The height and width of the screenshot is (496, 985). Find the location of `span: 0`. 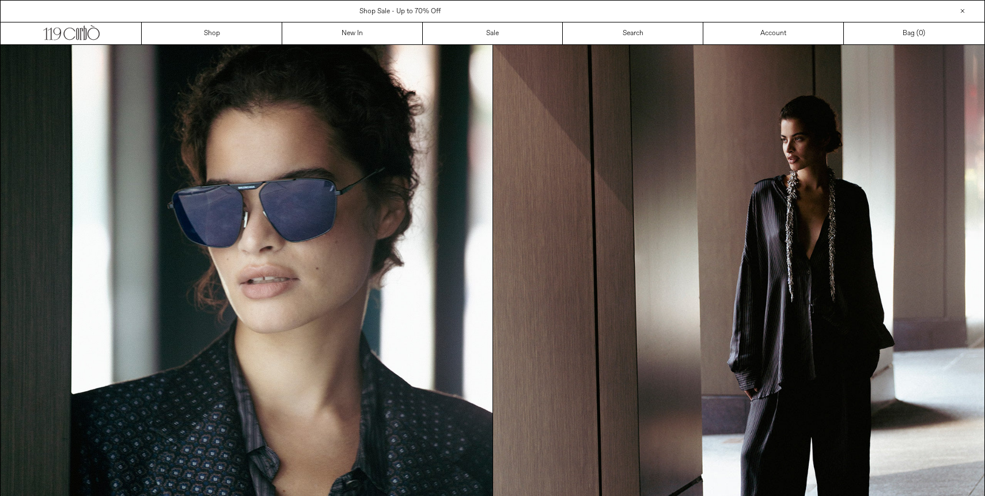

span: 0 is located at coordinates (920, 33).